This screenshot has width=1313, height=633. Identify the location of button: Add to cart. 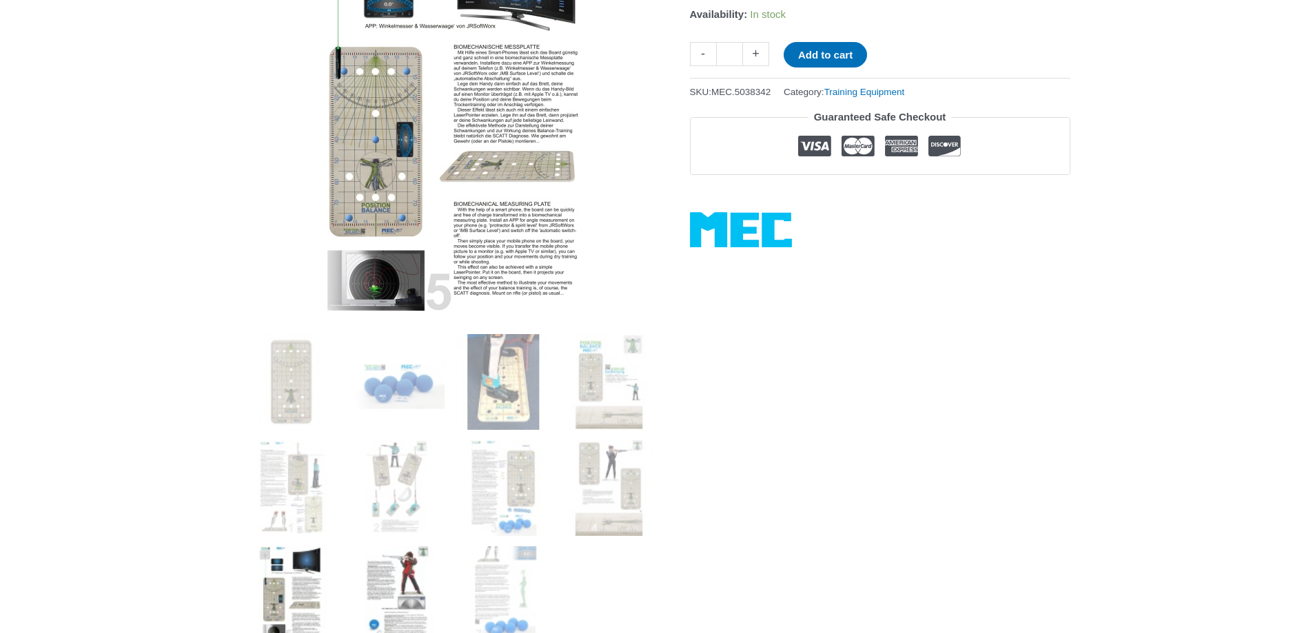
(825, 54).